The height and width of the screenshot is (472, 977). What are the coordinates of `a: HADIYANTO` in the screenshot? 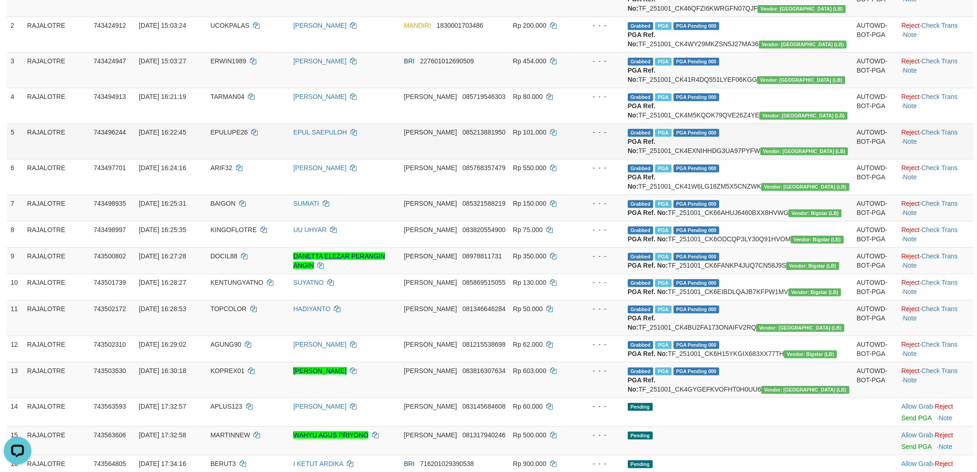 It's located at (312, 309).